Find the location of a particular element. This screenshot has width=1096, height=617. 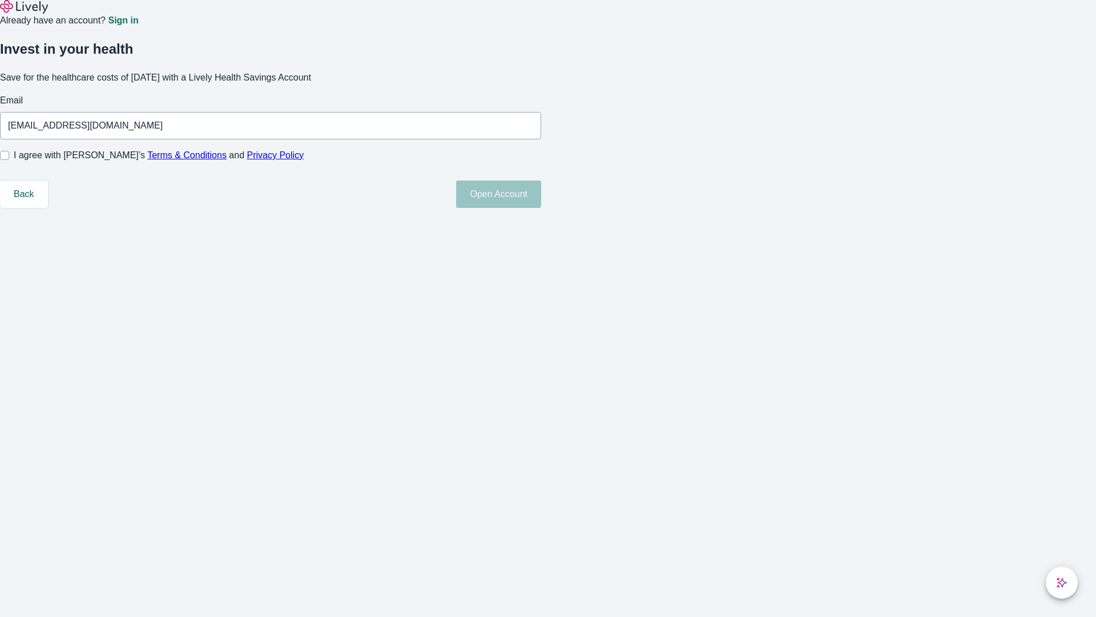

div: Sign in is located at coordinates (123, 21).